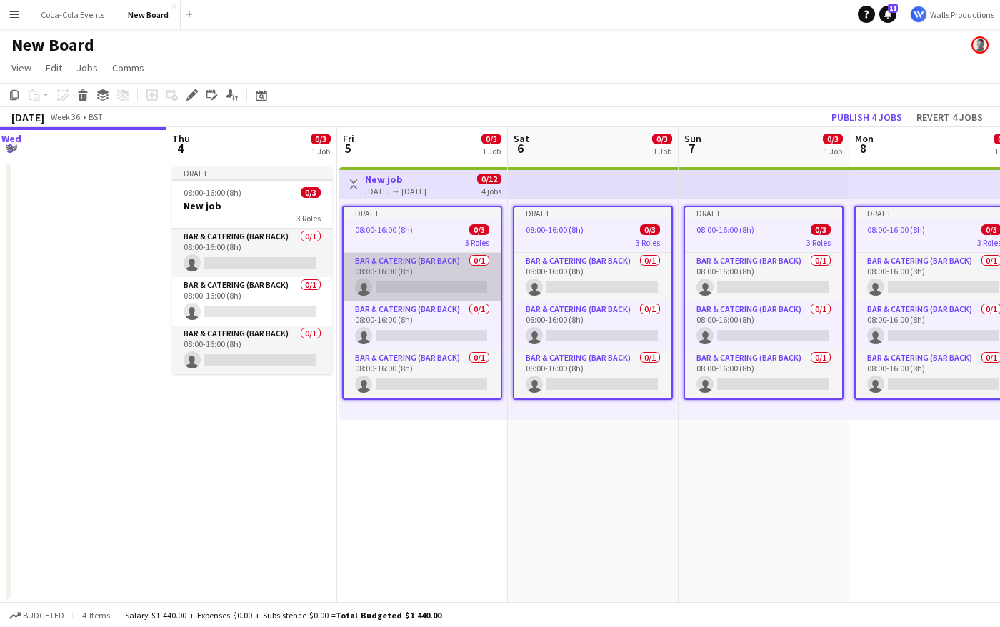 This screenshot has width=1000, height=627. Describe the element at coordinates (888, 14) in the screenshot. I see `a: 11` at that location.